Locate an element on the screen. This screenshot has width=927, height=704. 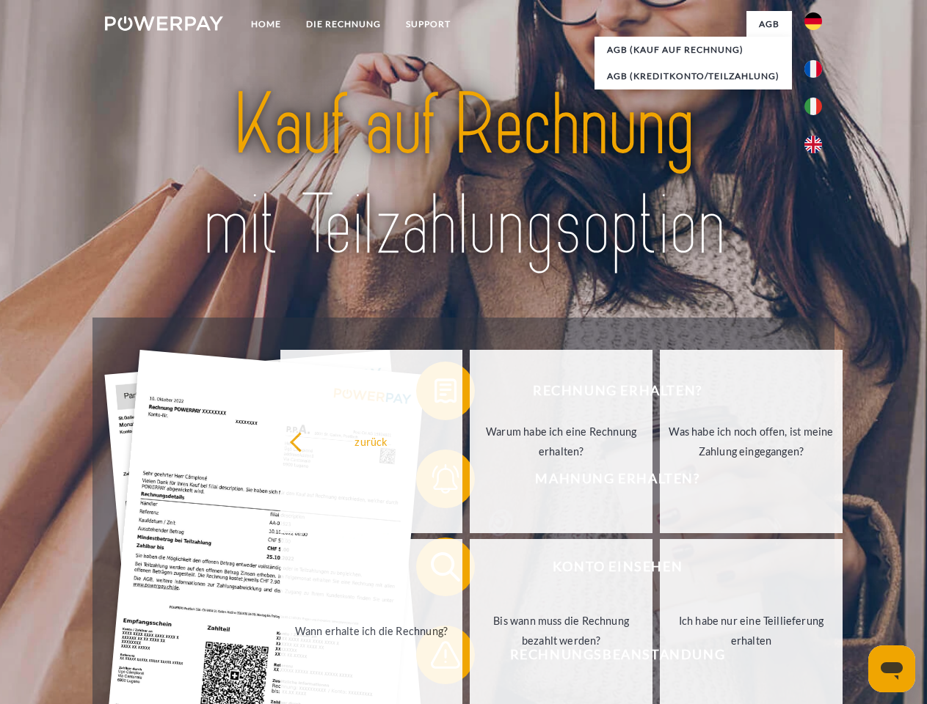
img: fr is located at coordinates (813, 69).